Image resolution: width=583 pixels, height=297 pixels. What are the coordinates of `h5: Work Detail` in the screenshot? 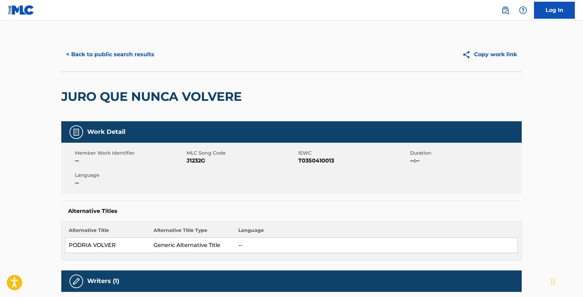 It's located at (106, 132).